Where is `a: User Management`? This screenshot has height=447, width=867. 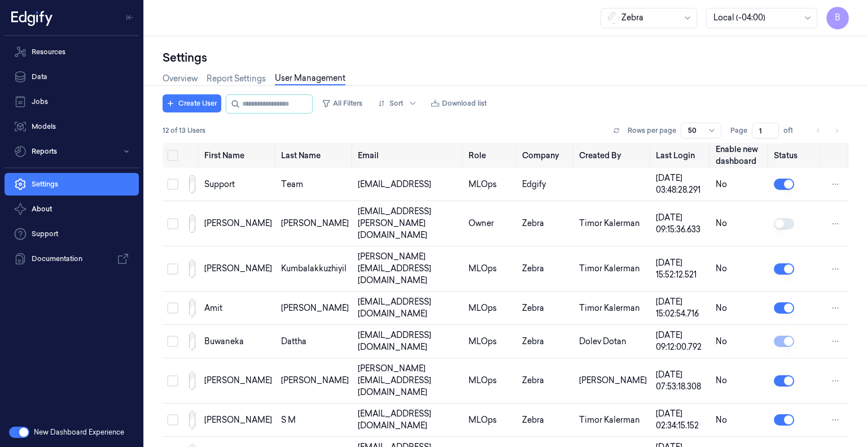 a: User Management is located at coordinates (310, 78).